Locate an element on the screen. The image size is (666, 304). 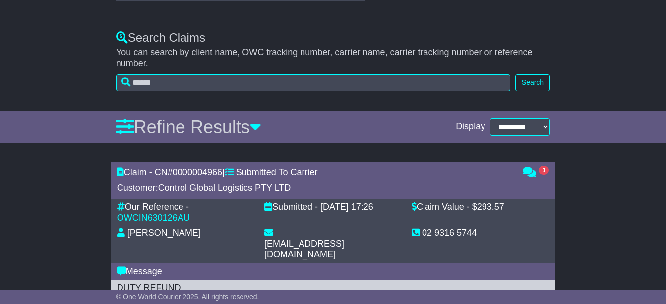
a: OWCIN630126AU is located at coordinates (153, 217).